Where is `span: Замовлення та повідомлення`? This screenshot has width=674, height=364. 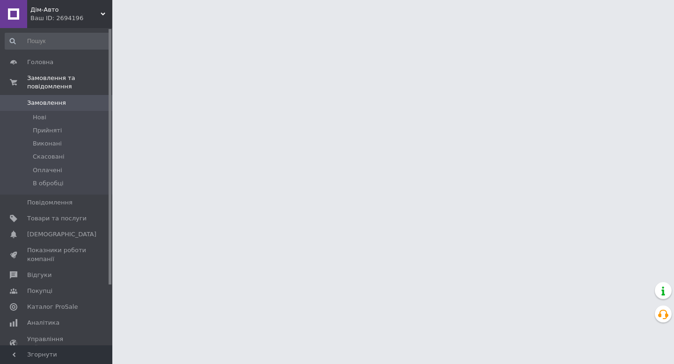
span: Замовлення та повідомлення is located at coordinates (70, 82).